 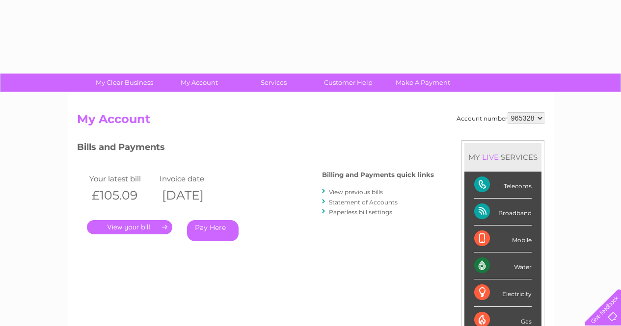 What do you see at coordinates (502, 185) in the screenshot?
I see `div: Telecoms` at bounding box center [502, 185].